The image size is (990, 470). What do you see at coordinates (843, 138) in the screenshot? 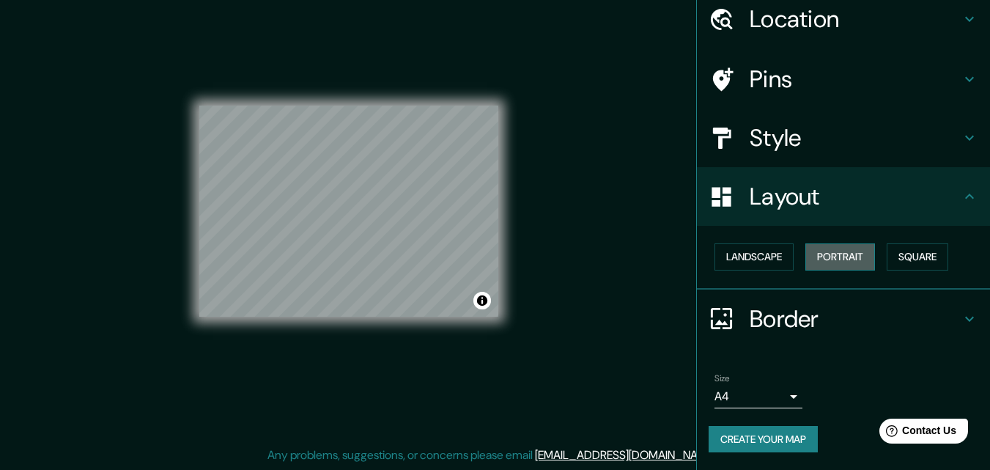
I see `div: Style` at bounding box center [843, 138].